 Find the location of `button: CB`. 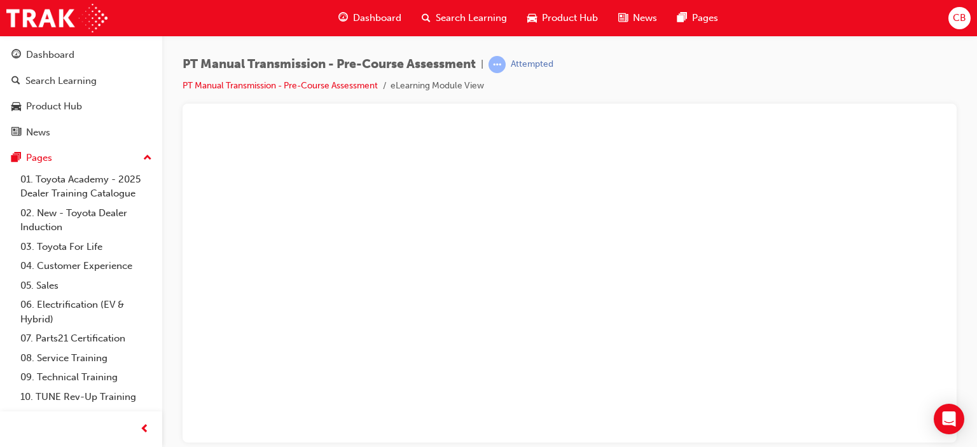

button: CB is located at coordinates (959, 18).